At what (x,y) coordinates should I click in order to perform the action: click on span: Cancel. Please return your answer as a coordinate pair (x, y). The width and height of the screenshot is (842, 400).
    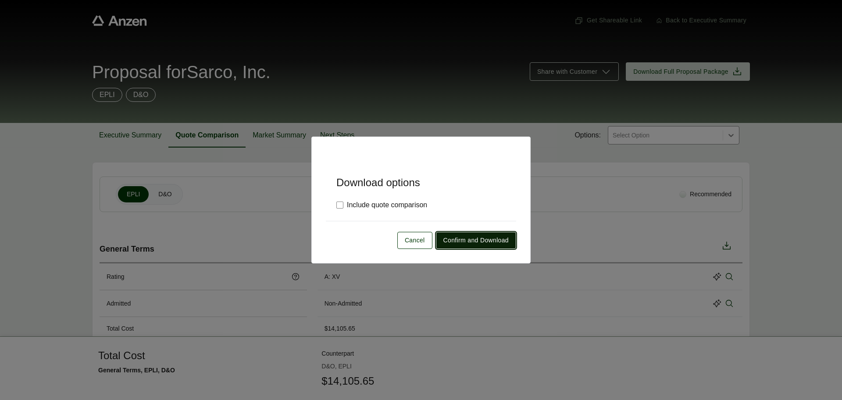
    Looking at the image, I should click on (415, 240).